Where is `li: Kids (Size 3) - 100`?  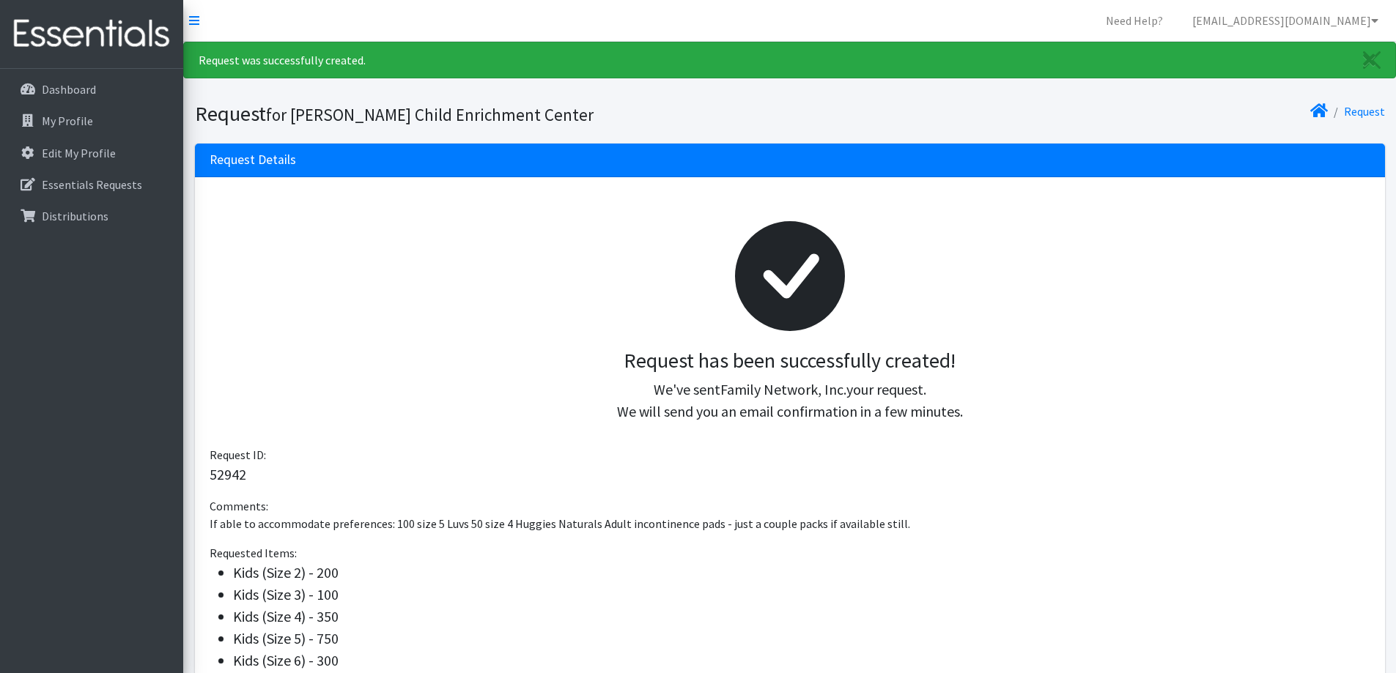
li: Kids (Size 3) - 100 is located at coordinates (802, 595).